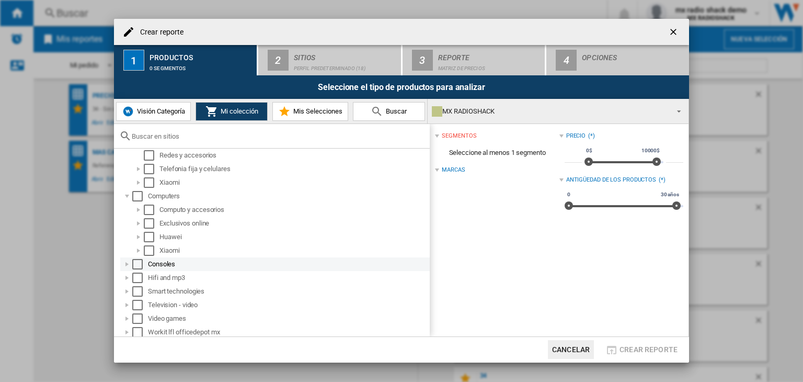 The image size is (803, 382). What do you see at coordinates (186, 60) in the screenshot?
I see `button: 1 Productos 0 segmentos` at bounding box center [186, 60].